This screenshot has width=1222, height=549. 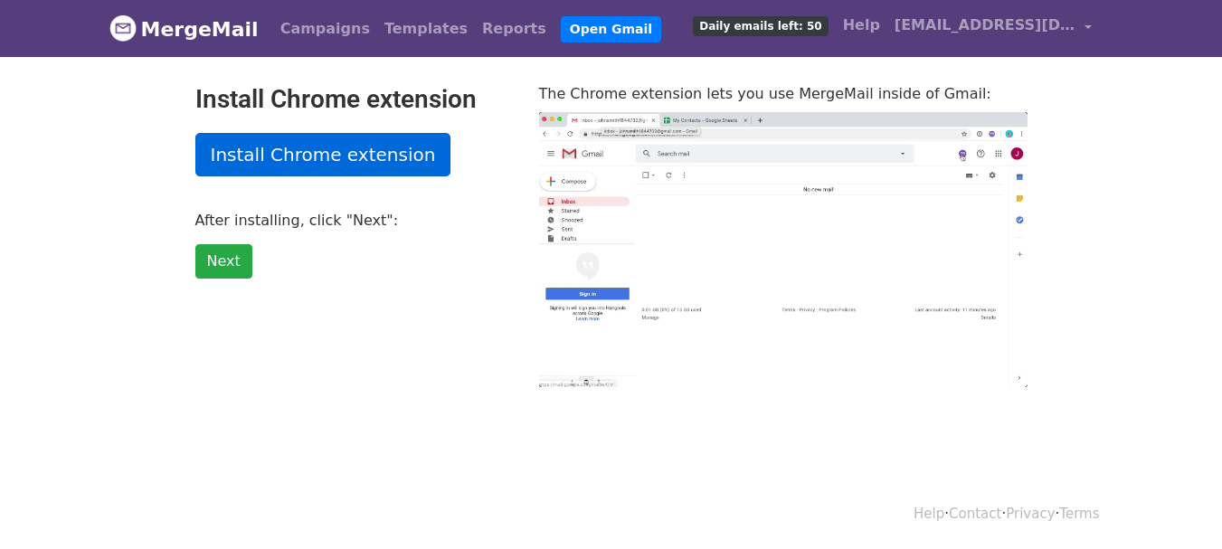 I want to click on a: Contact, so click(x=975, y=514).